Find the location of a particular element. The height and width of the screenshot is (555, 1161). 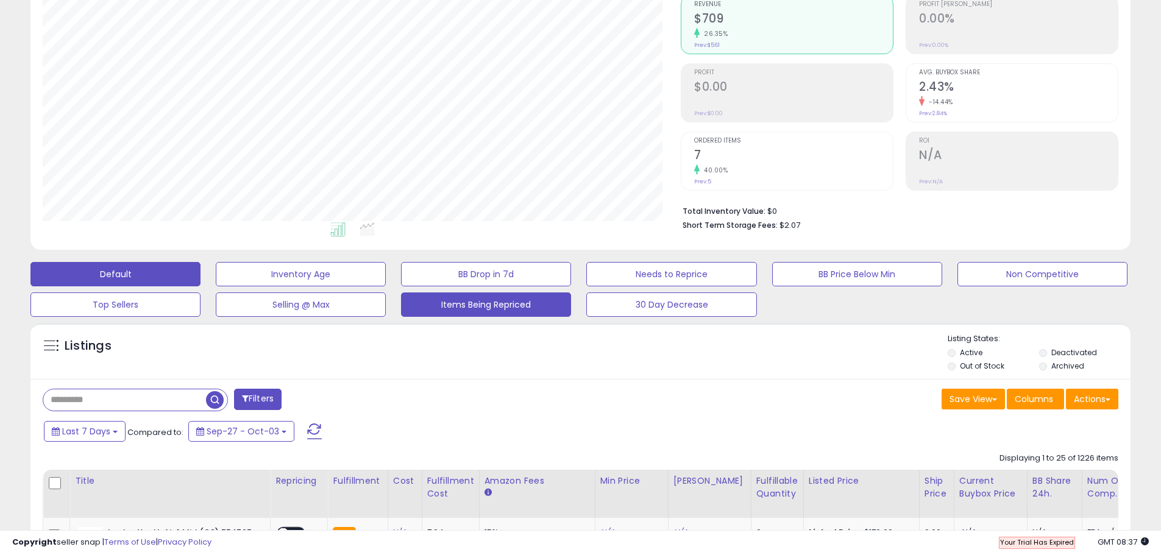

small: 26.35% is located at coordinates (714, 34).